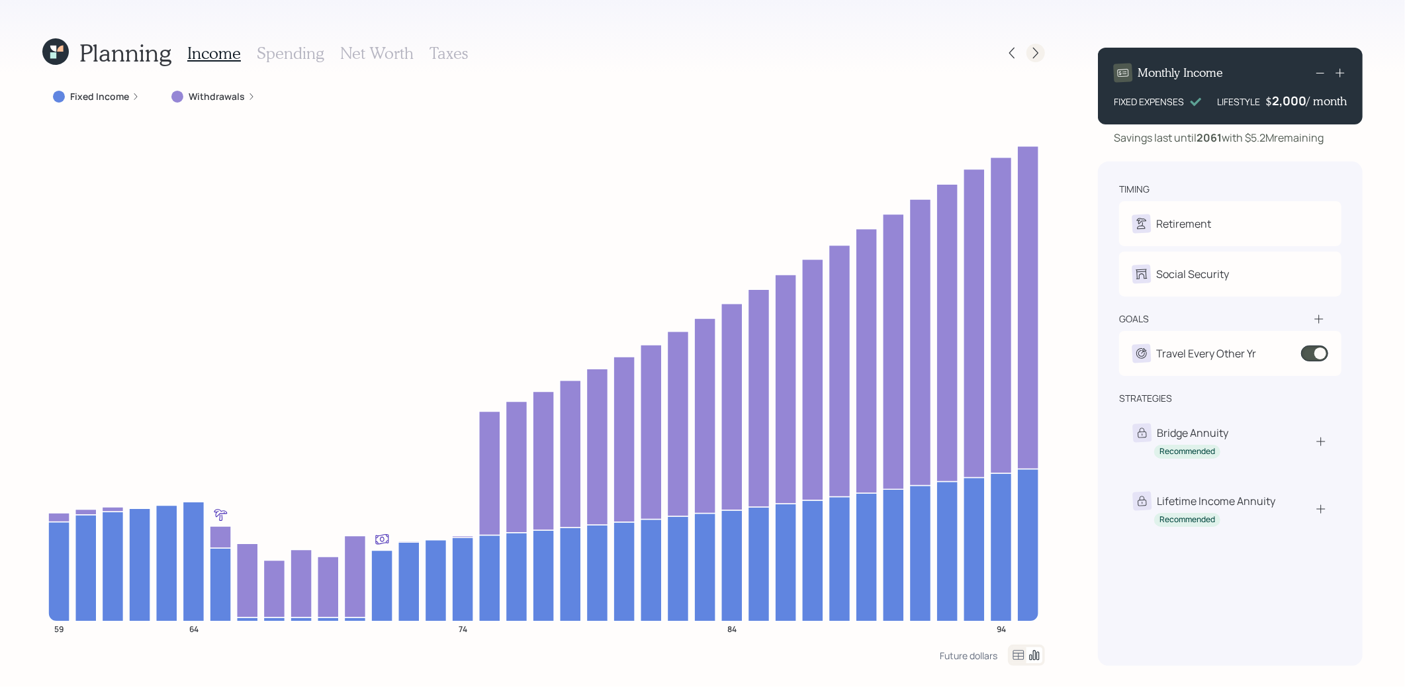 This screenshot has height=687, width=1405. What do you see at coordinates (732, 628) in the screenshot?
I see `tspan: 84` at bounding box center [732, 628].